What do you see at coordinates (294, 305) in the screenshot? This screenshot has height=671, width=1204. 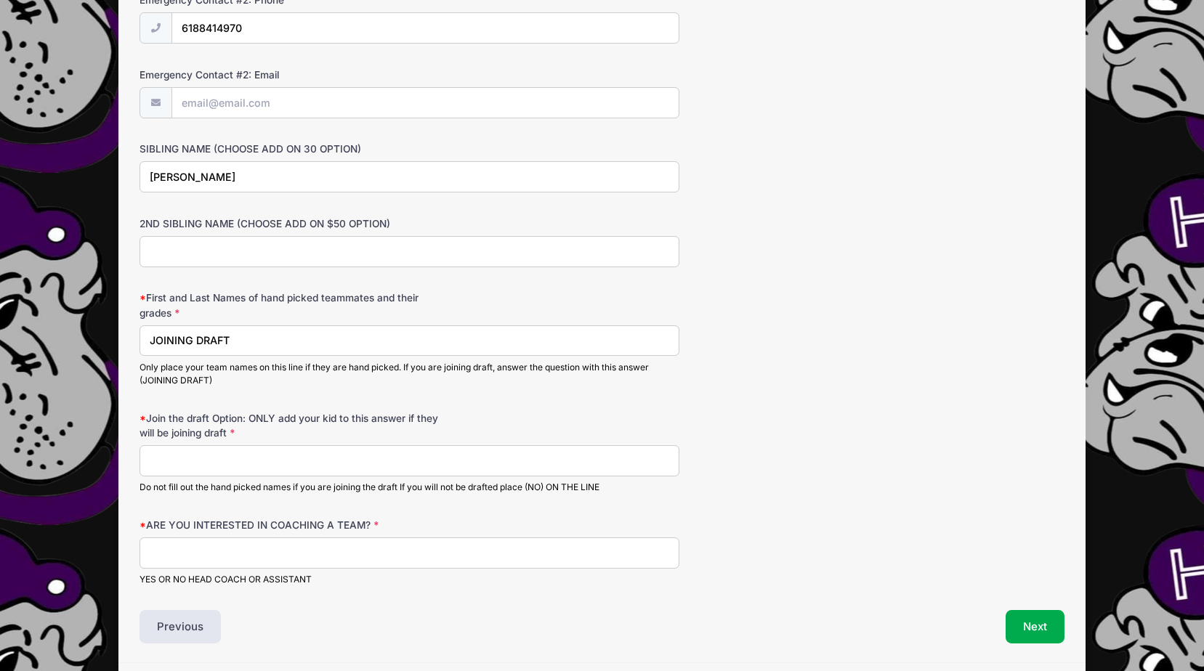 I see `label: First and Last Names of hand picked teammates and their grades` at bounding box center [294, 305].